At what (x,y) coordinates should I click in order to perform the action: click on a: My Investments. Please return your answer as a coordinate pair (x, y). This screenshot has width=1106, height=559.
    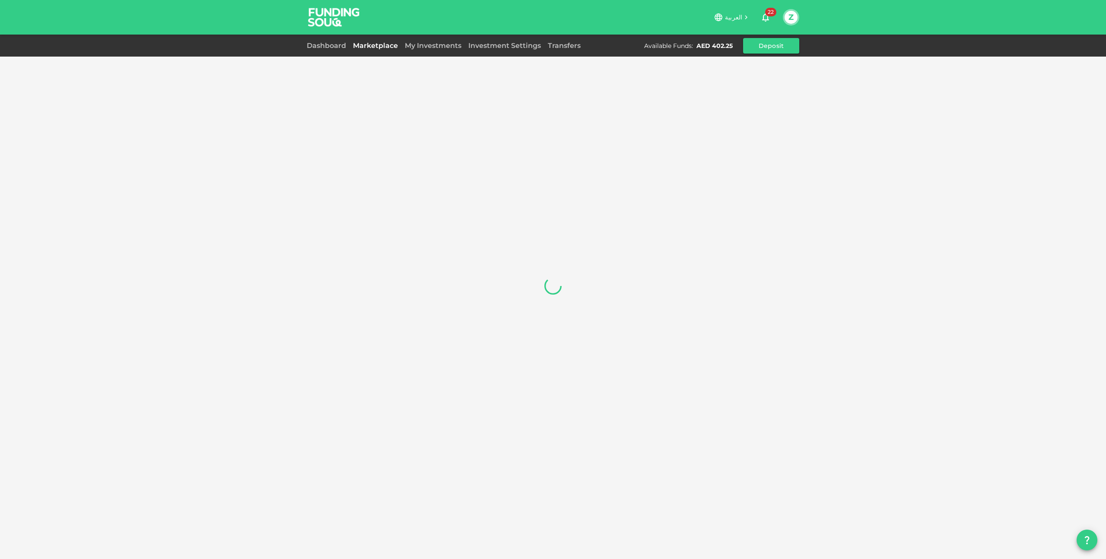
    Looking at the image, I should click on (433, 45).